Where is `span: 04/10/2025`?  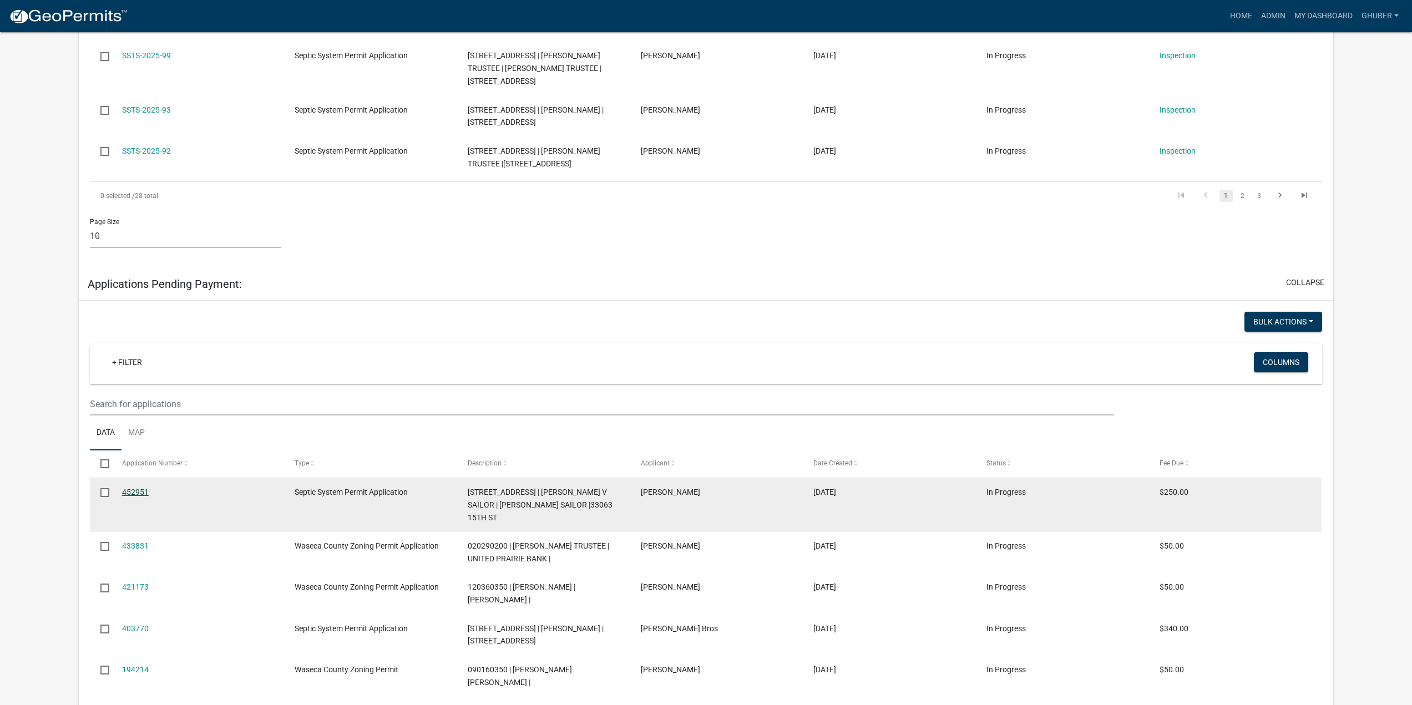
span: 04/10/2025 is located at coordinates (825, 629).